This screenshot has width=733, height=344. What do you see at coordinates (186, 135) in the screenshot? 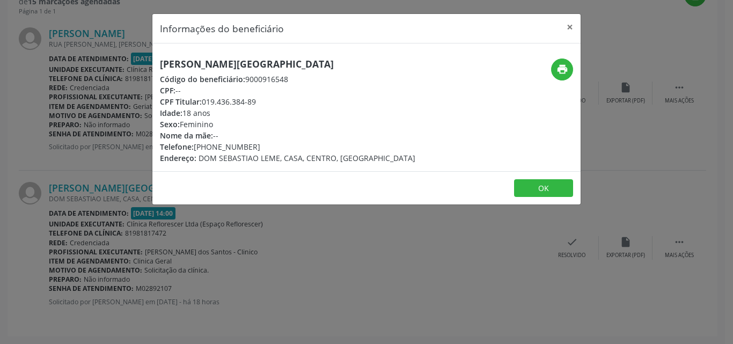
I see `span: Nome da mãe:` at bounding box center [186, 135].